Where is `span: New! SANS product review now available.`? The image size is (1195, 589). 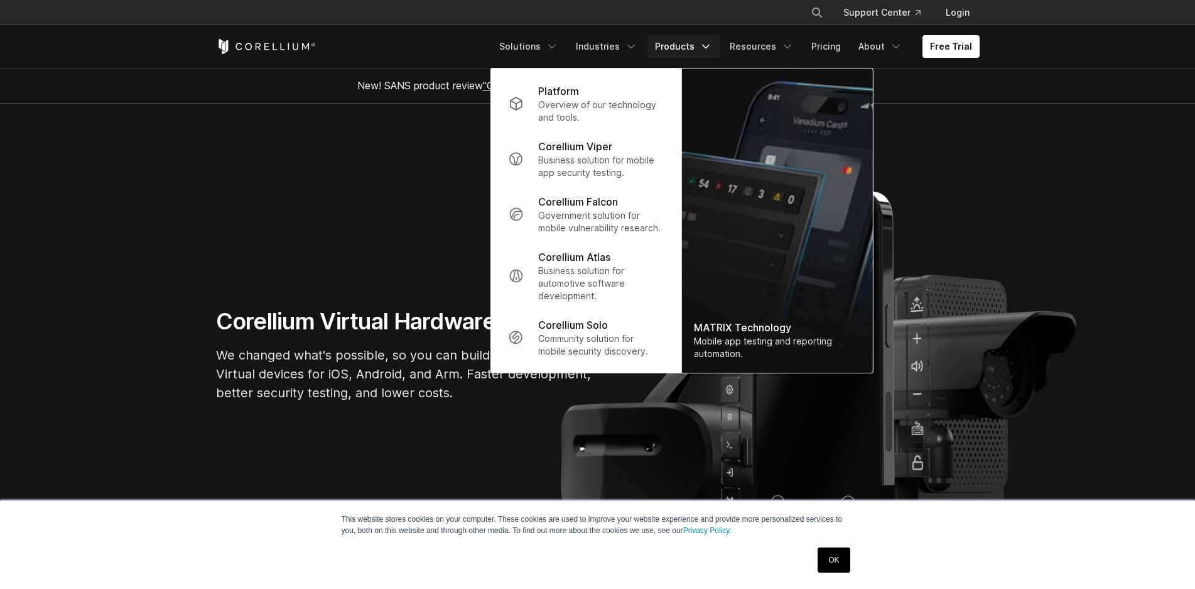
span: New! SANS product review now available. is located at coordinates (598, 85).